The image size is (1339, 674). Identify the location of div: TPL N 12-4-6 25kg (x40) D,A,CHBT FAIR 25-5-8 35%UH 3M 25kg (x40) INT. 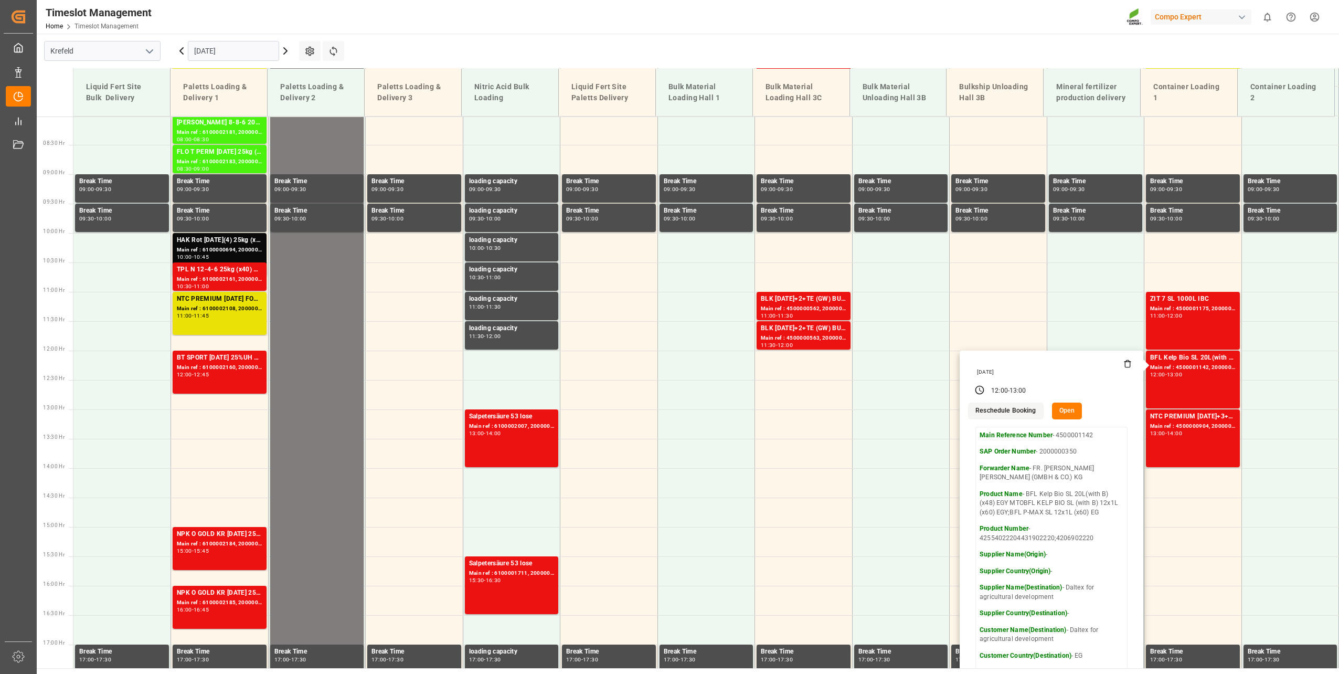
(219, 270).